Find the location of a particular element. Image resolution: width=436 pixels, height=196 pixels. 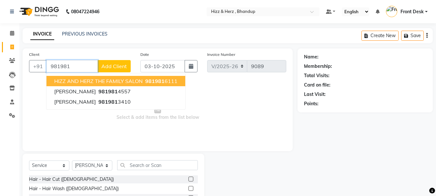

div: Total Visits: is located at coordinates (317, 76).